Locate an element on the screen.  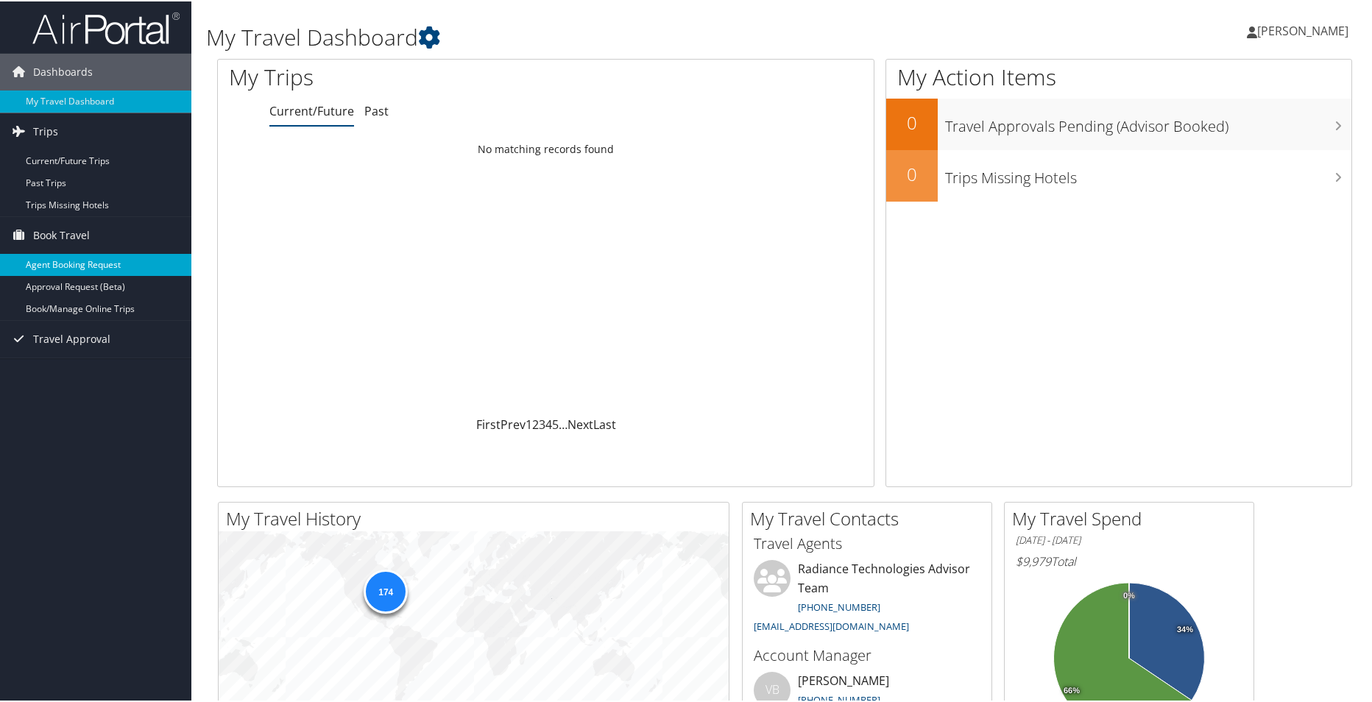
a: 4 is located at coordinates (548, 423).